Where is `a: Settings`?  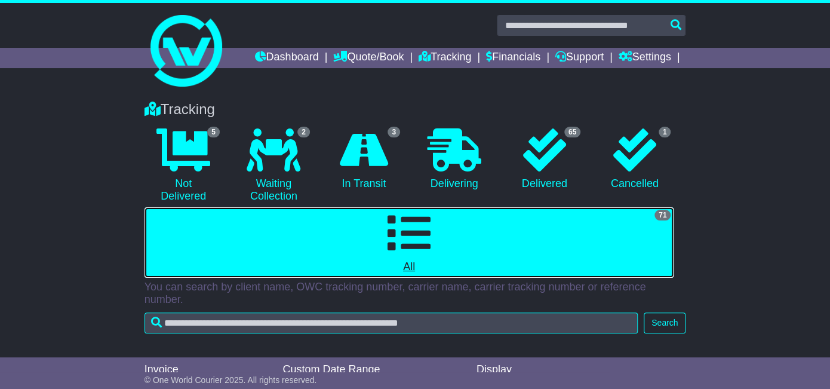 a: Settings is located at coordinates (645, 58).